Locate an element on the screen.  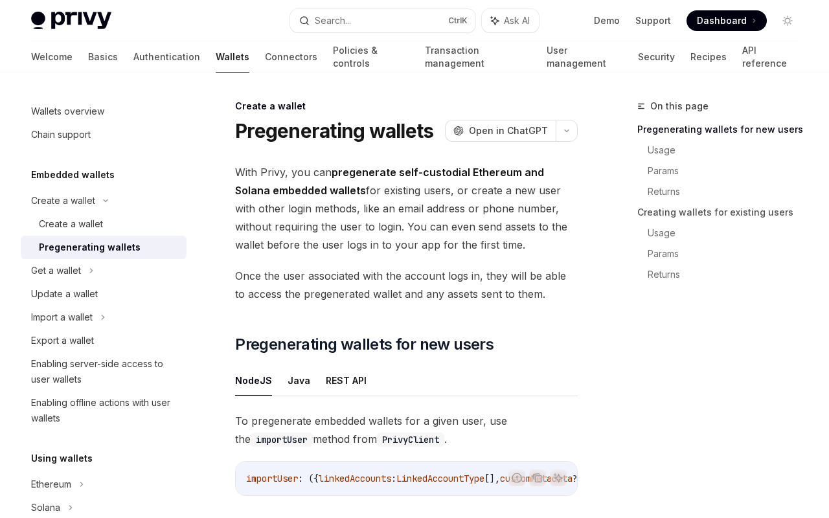
a: Policies & controls is located at coordinates (371, 57).